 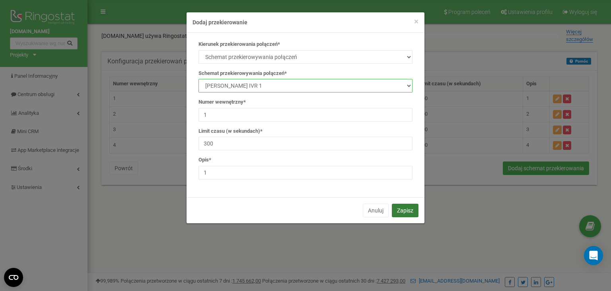 What do you see at coordinates (230, 131) in the screenshot?
I see `label: Limit czasu (w sekundach)*` at bounding box center [230, 131].